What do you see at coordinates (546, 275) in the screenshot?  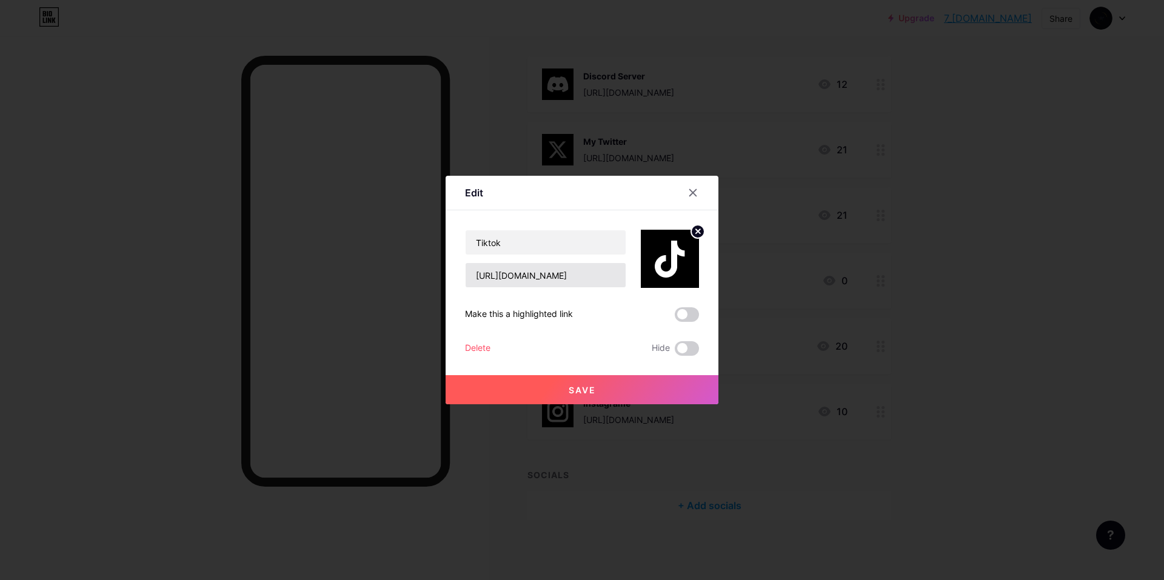 I see `input: URL` at bounding box center [546, 275].